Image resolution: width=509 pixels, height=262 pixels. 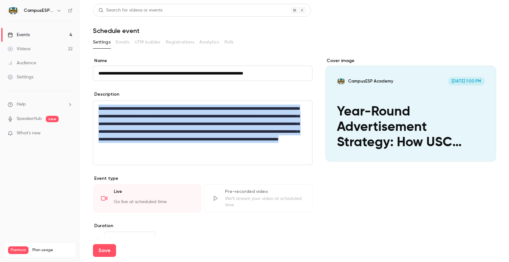 I want to click on label: Name, so click(x=202, y=61).